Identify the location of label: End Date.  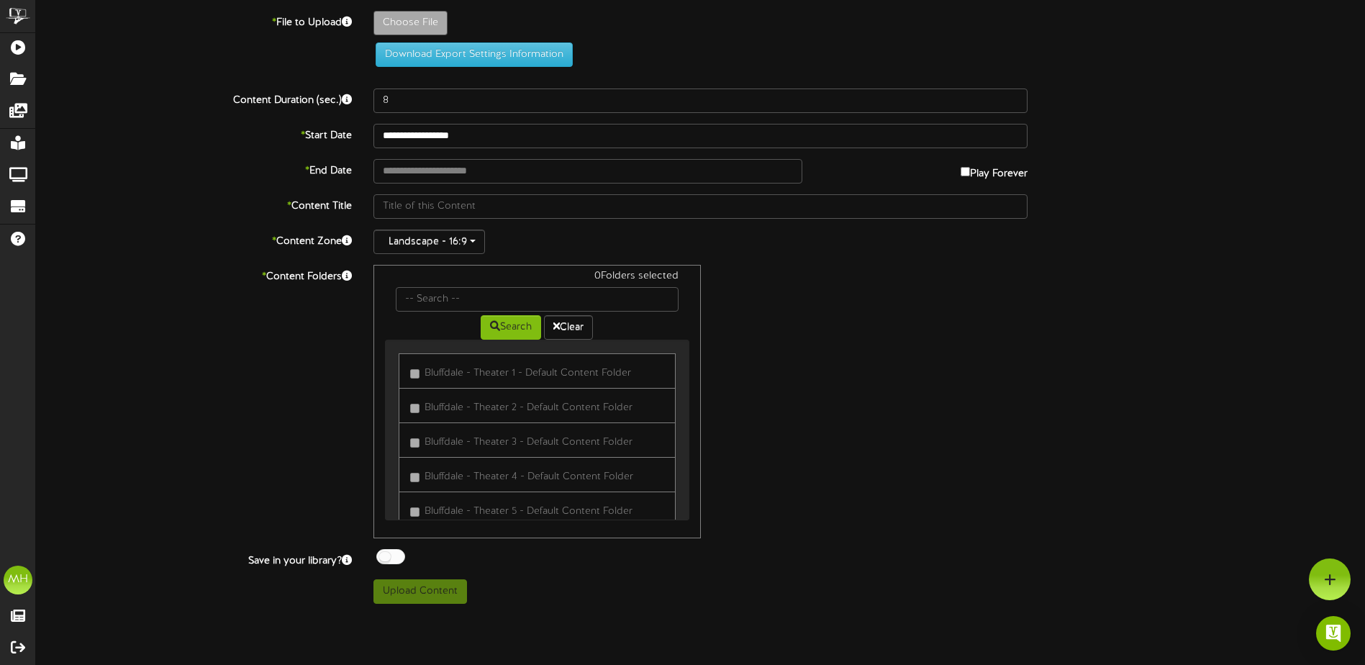
(194, 168).